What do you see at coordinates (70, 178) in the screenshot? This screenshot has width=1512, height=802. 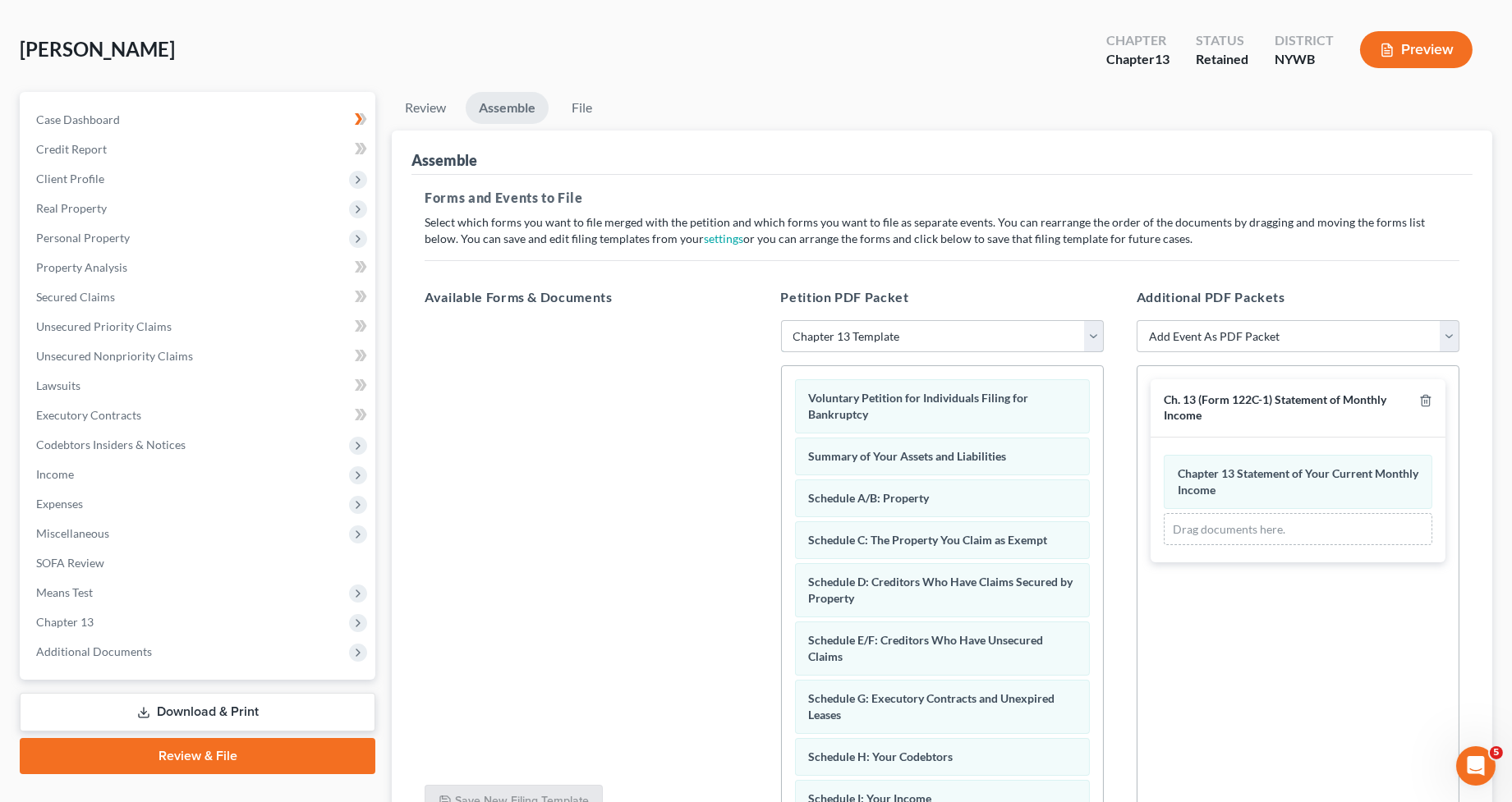 I see `span: Client Profile` at bounding box center [70, 178].